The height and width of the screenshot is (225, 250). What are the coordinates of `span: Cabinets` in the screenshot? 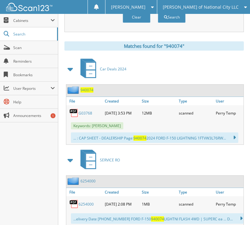 It's located at (32, 20).